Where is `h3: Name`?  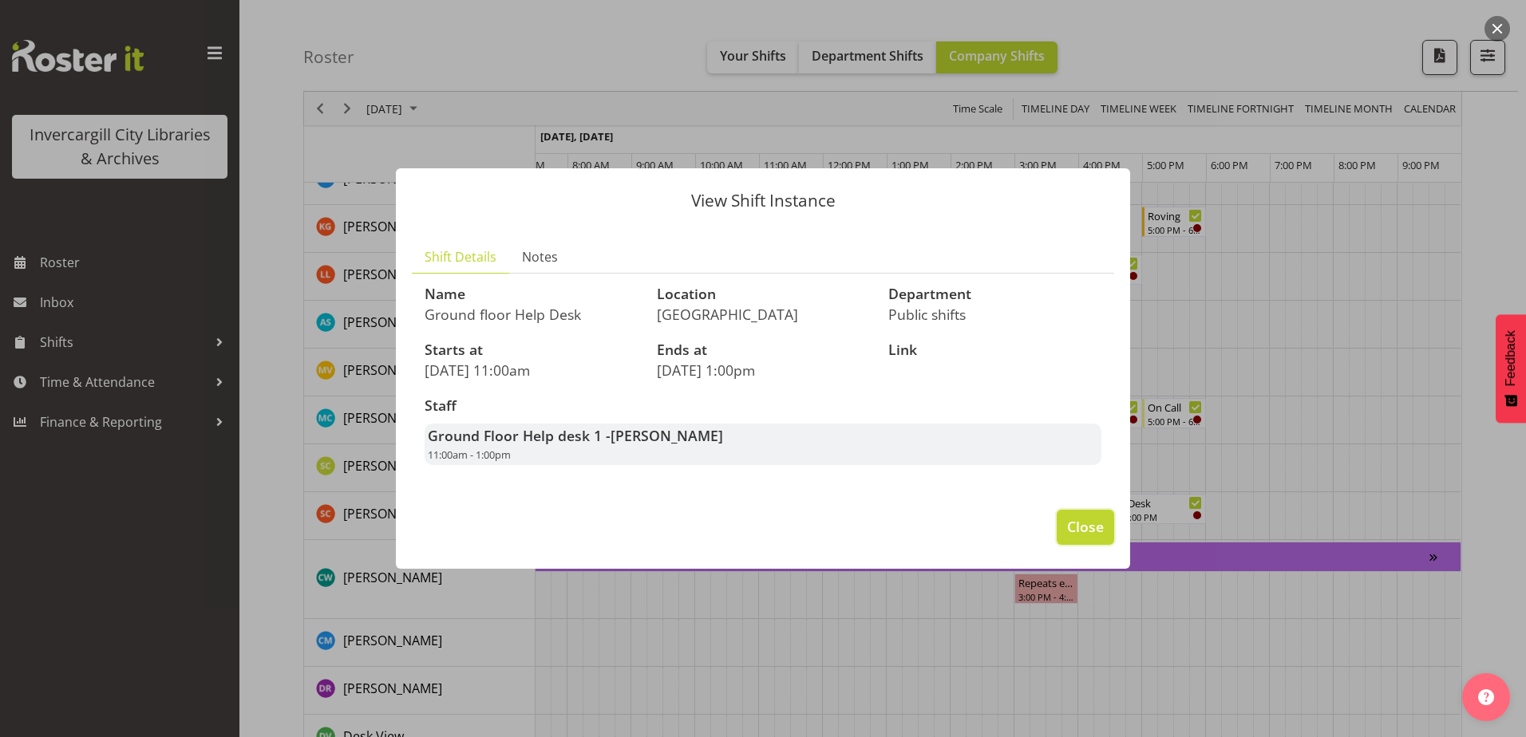
h3: Name is located at coordinates (531, 294).